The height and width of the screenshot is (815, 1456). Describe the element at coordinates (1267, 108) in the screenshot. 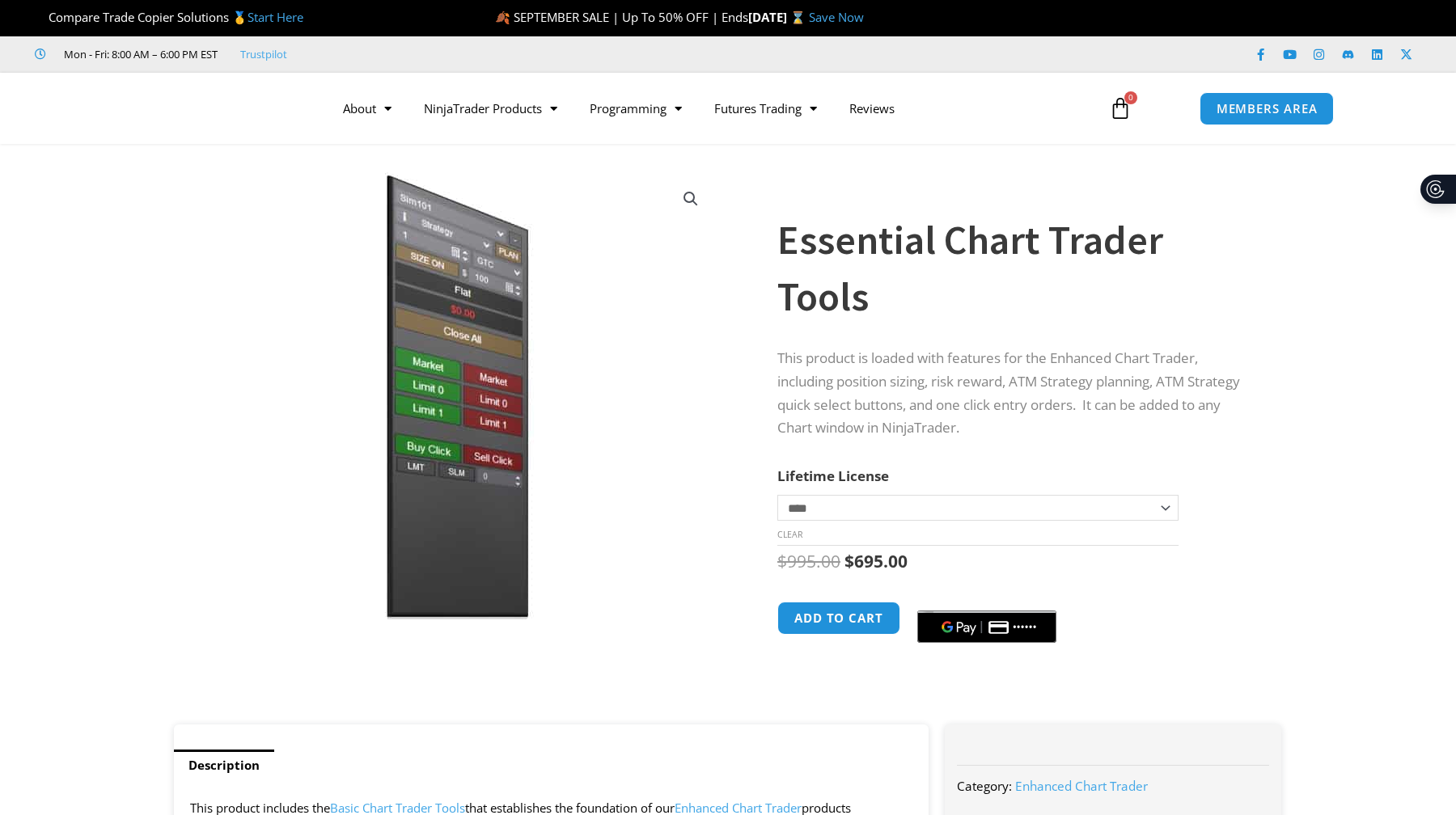

I see `span: MEMBERS AREA` at that location.